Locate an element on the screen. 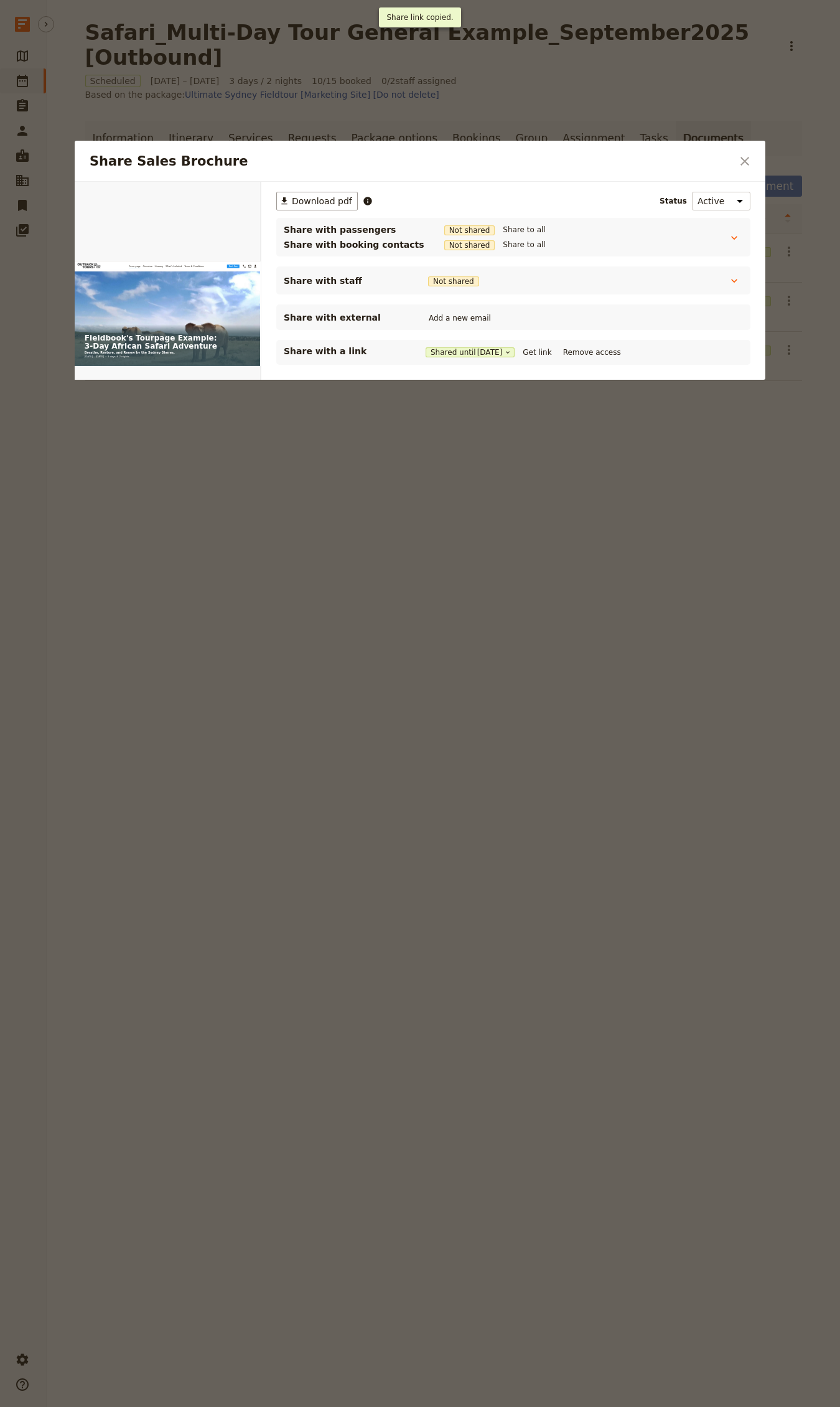 The height and width of the screenshot is (1407, 840). h2: Share Sales Brochure is located at coordinates (410, 162).